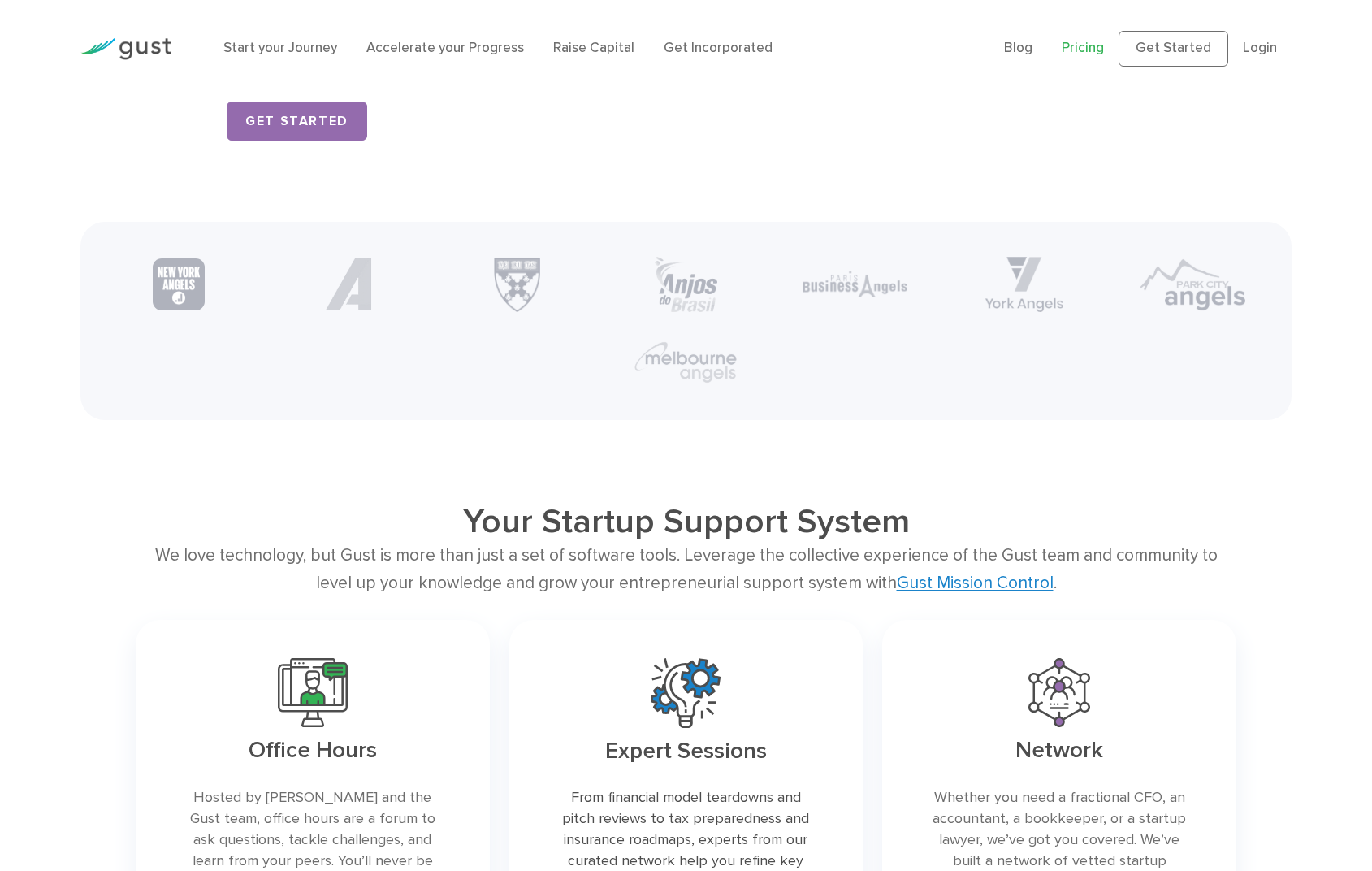 The height and width of the screenshot is (871, 1372). I want to click on img: Partner, so click(348, 284).